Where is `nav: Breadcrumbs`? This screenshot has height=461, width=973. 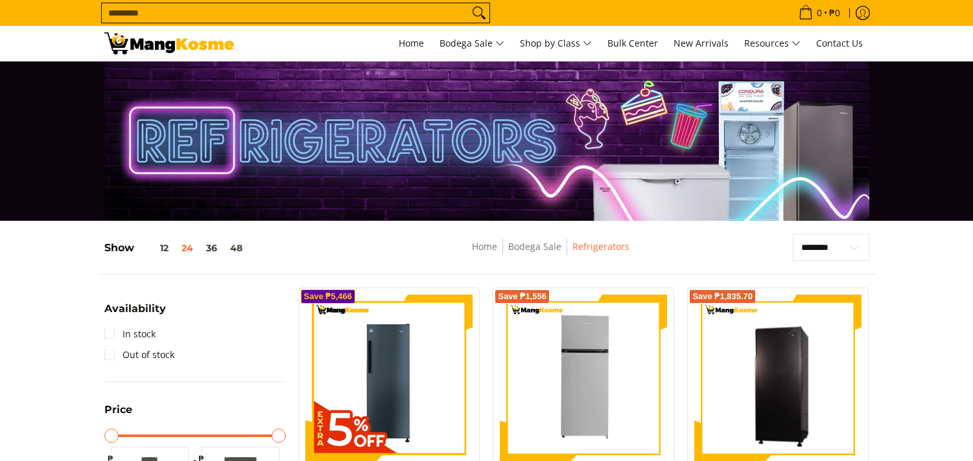
nav: Breadcrumbs is located at coordinates (550, 253).